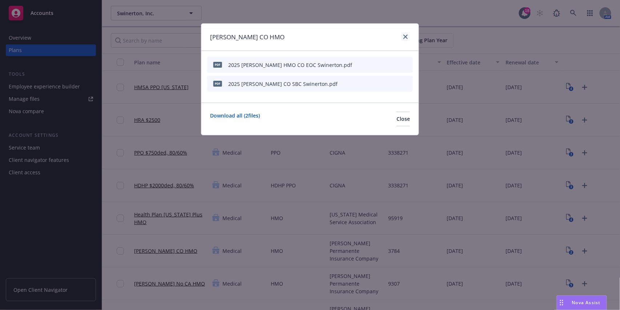  Describe the element at coordinates (586, 302) in the screenshot. I see `span: Nova Assist` at that location.